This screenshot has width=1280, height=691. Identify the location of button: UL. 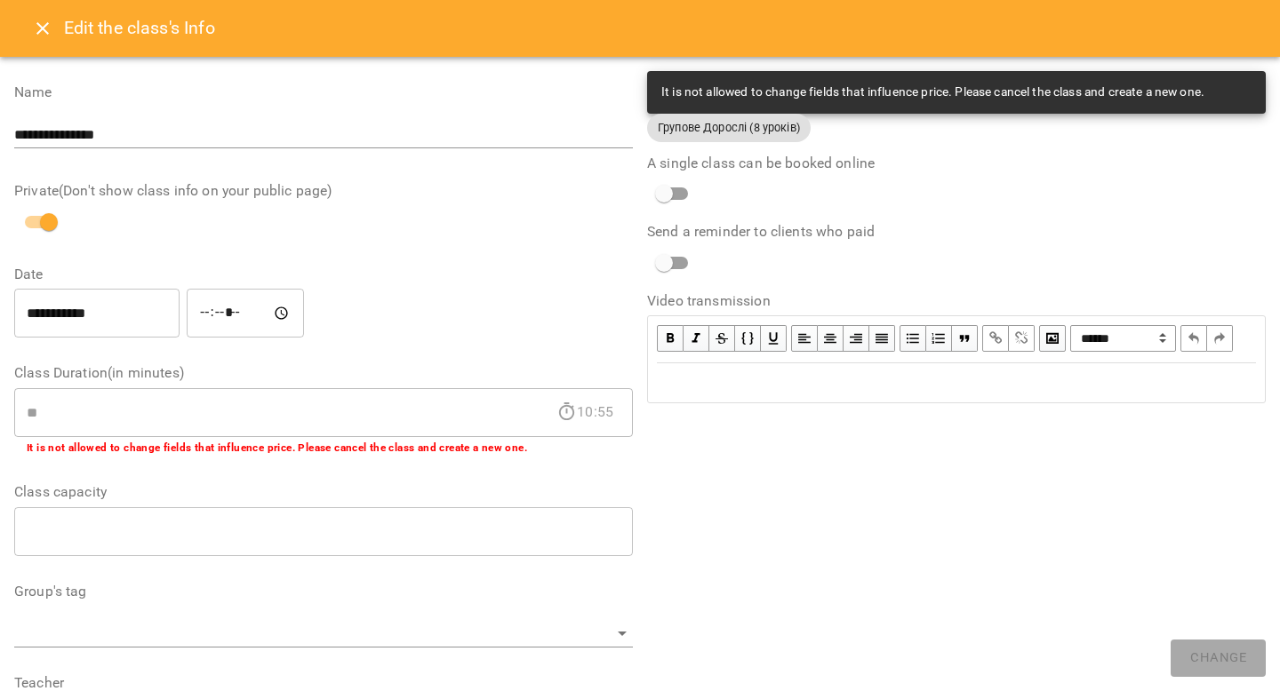
(913, 339).